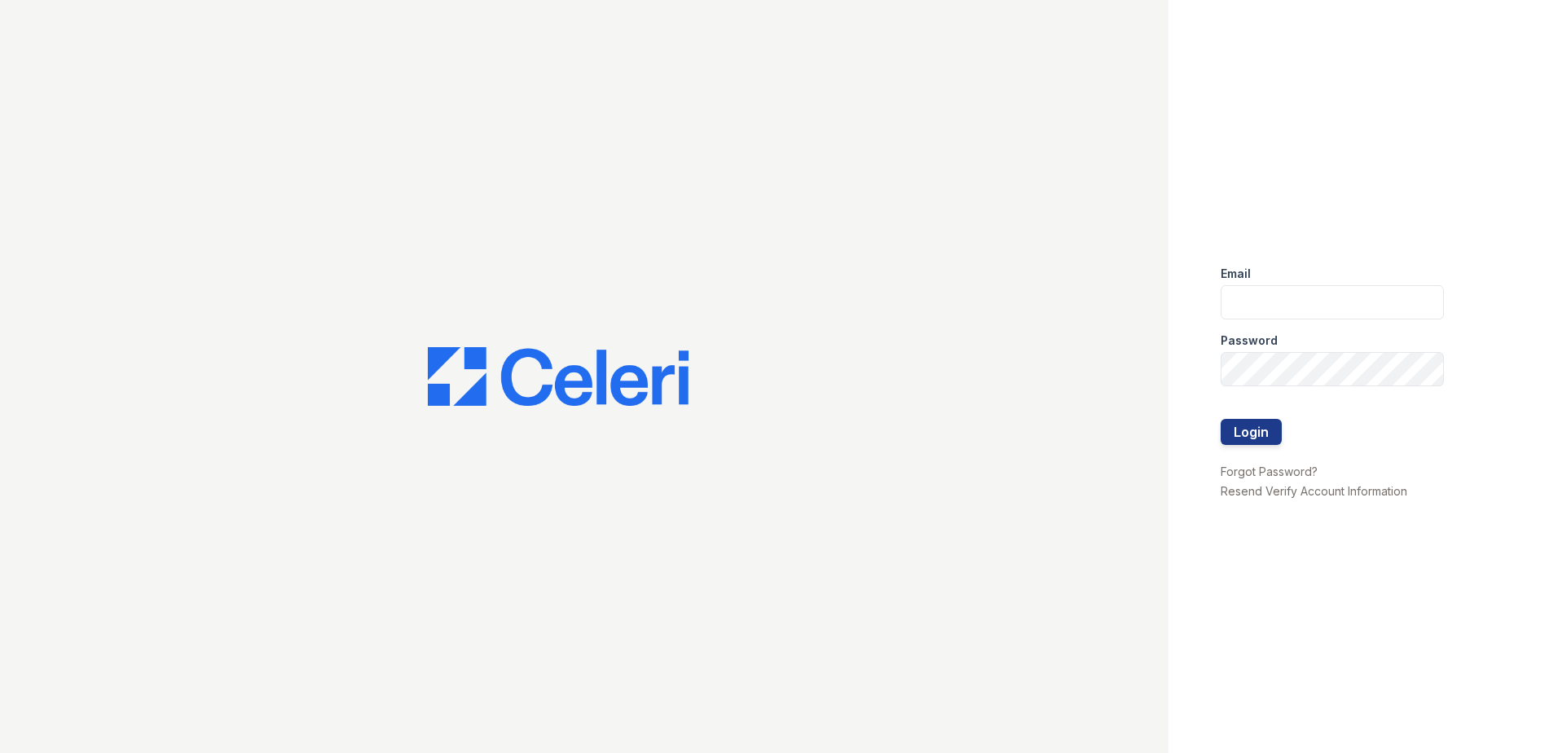 The image size is (1558, 753). Describe the element at coordinates (1314, 491) in the screenshot. I see `a: Resend Verify Account Information` at that location.